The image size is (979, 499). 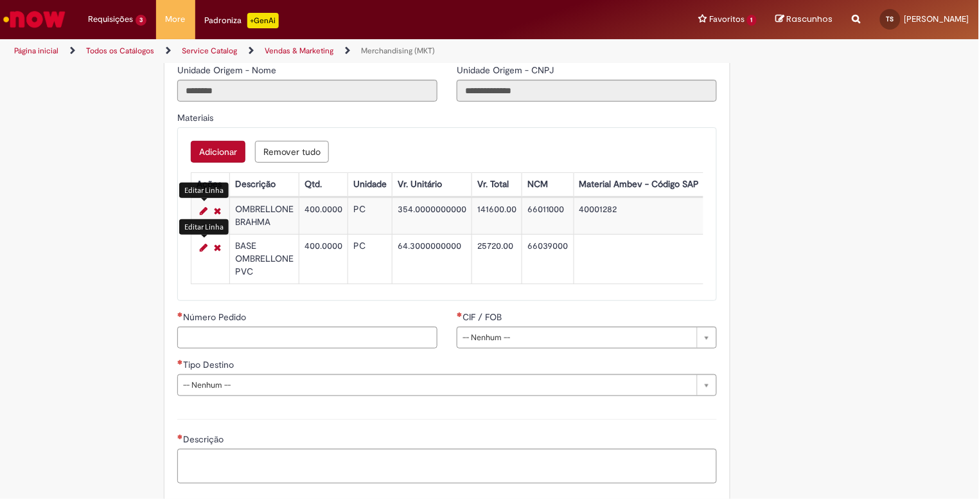 I want to click on span: 3, so click(x=141, y=20).